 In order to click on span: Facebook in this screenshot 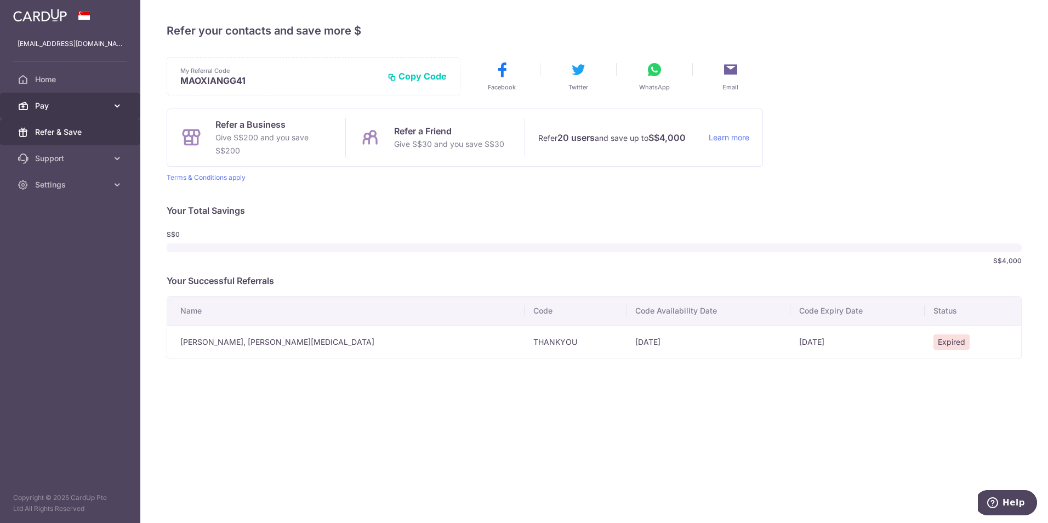, I will do `click(501, 87)`.